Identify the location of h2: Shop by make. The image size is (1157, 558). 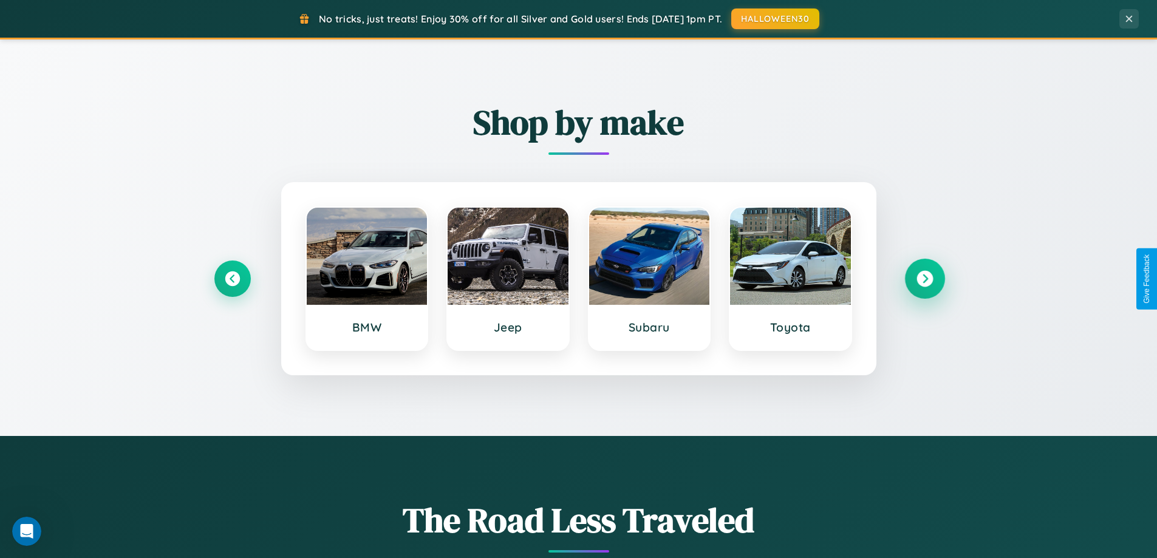
(579, 122).